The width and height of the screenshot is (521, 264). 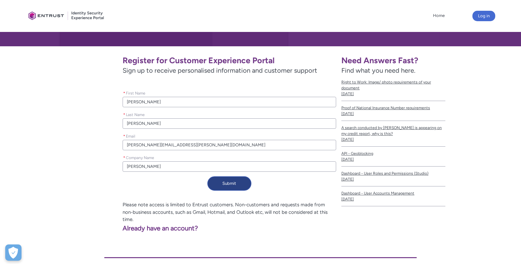 What do you see at coordinates (229, 70) in the screenshot?
I see `span: Sign up to receive personalised information and customer support` at bounding box center [229, 70].